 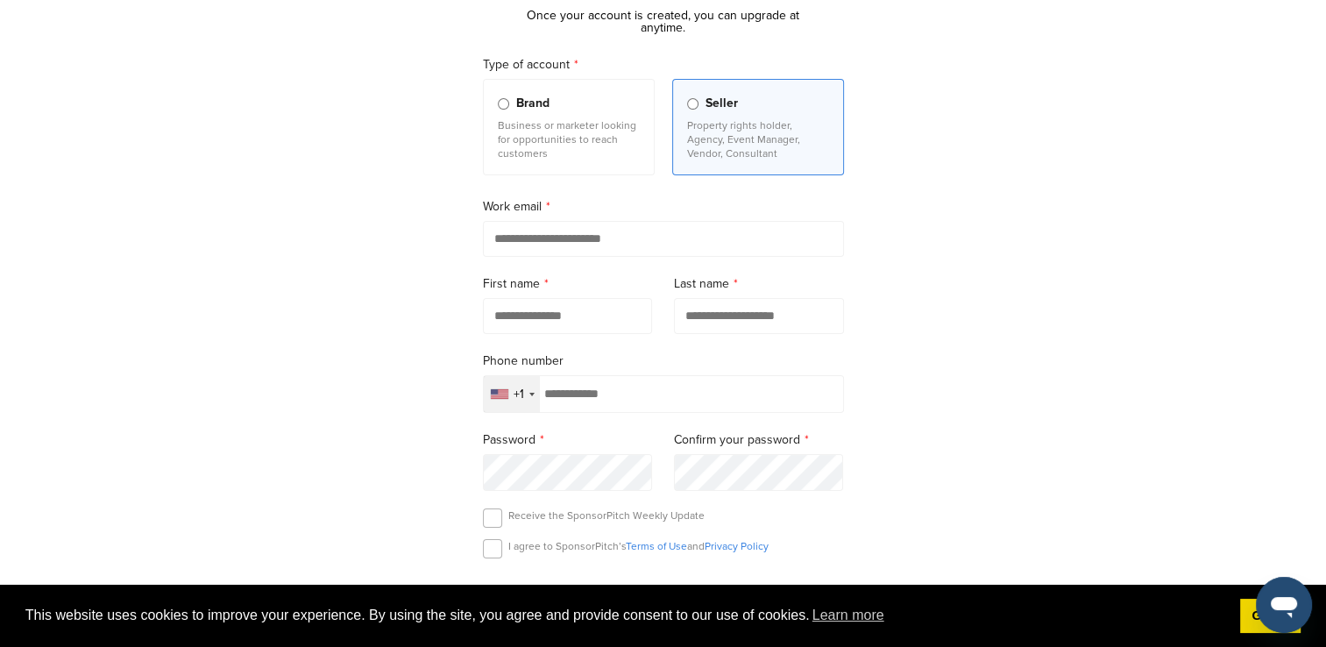 What do you see at coordinates (663, 207) in the screenshot?
I see `label: Work email` at bounding box center [663, 207].